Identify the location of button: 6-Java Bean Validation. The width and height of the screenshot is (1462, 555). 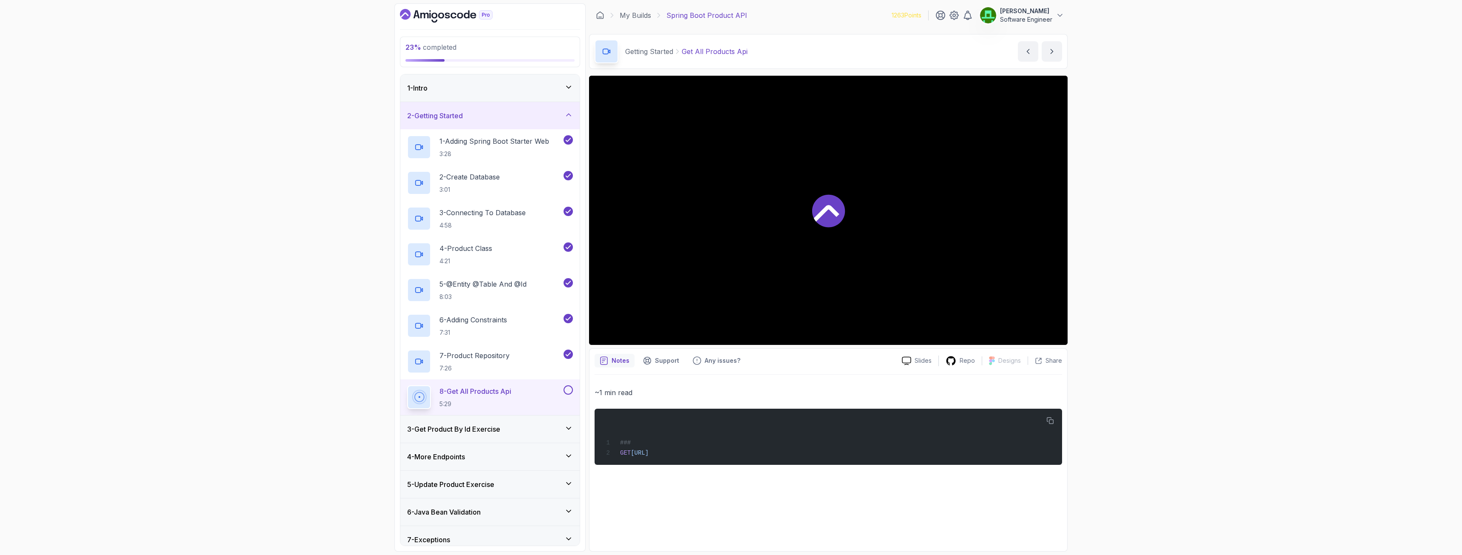
(490, 512).